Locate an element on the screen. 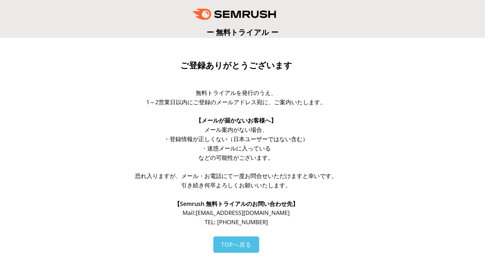 This screenshot has width=485, height=264. span: ・登録情報が正しくない（日本ユーザーではない含む） is located at coordinates (236, 139).